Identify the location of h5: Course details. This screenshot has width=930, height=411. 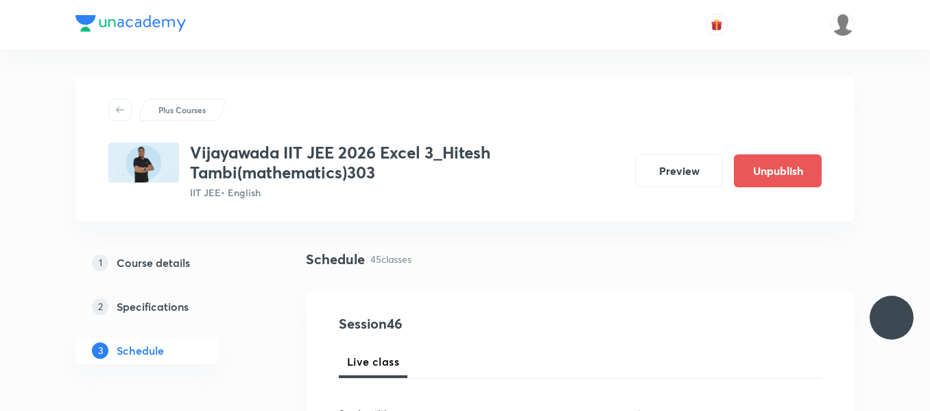
(153, 263).